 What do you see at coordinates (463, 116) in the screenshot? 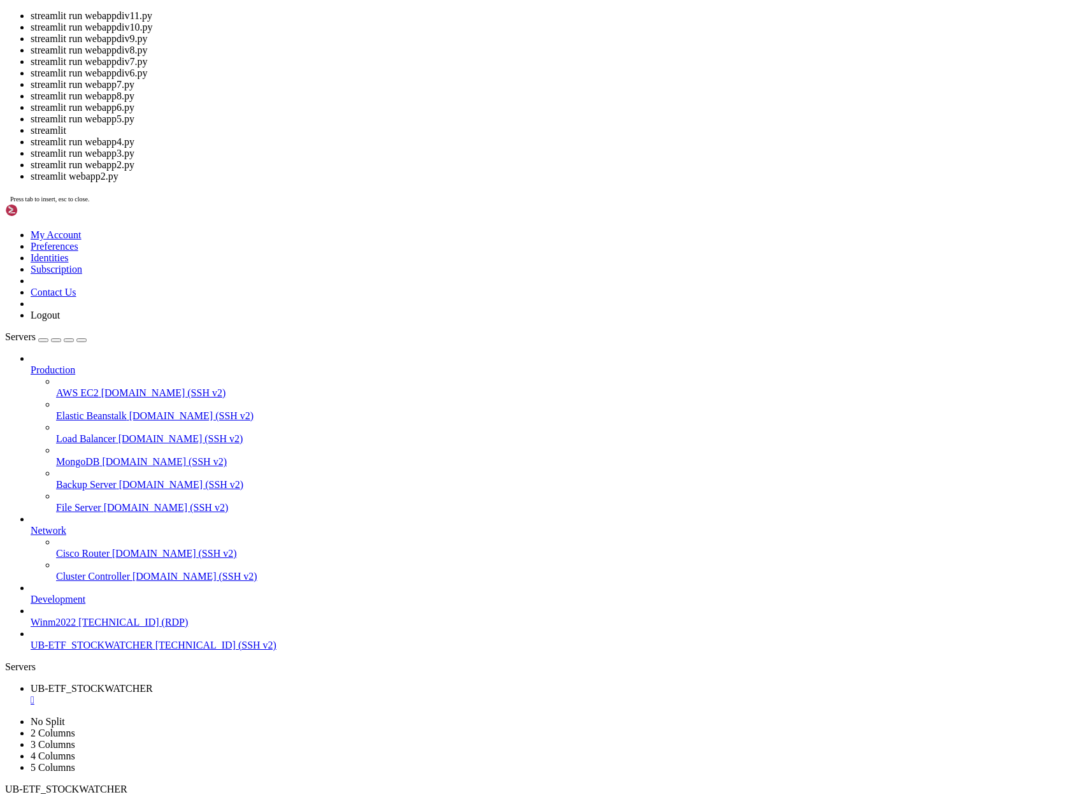
I see `x-row: Memory usage: 22%` at bounding box center [463, 116].